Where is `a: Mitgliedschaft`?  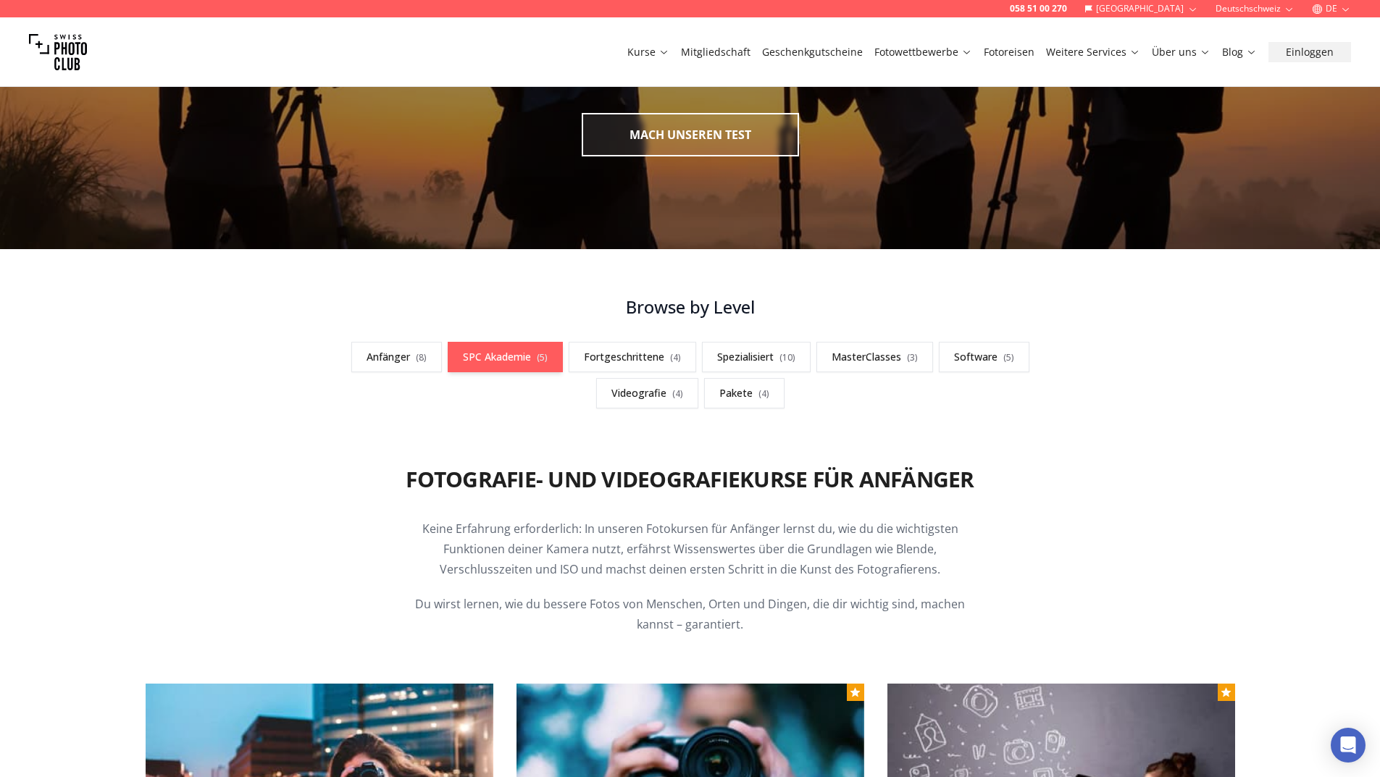
a: Mitgliedschaft is located at coordinates (716, 52).